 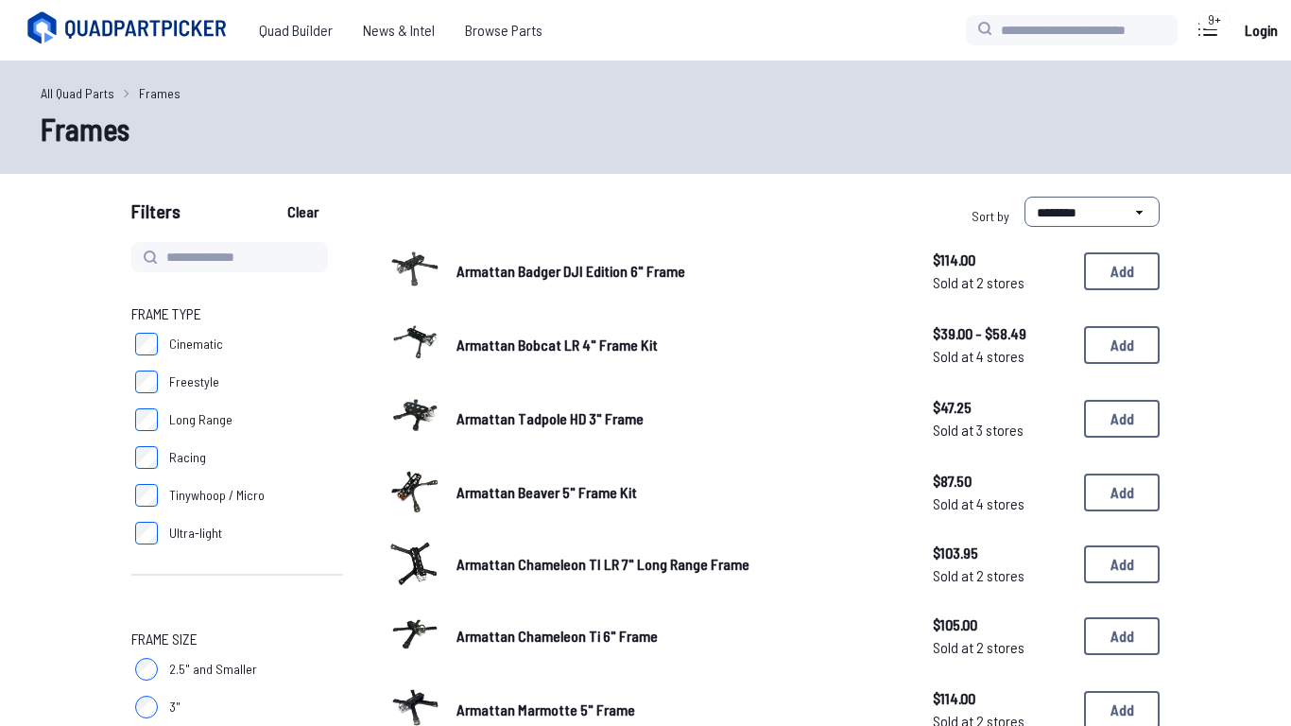 What do you see at coordinates (194, 382) in the screenshot?
I see `span: Freestyle` at bounding box center [194, 382].